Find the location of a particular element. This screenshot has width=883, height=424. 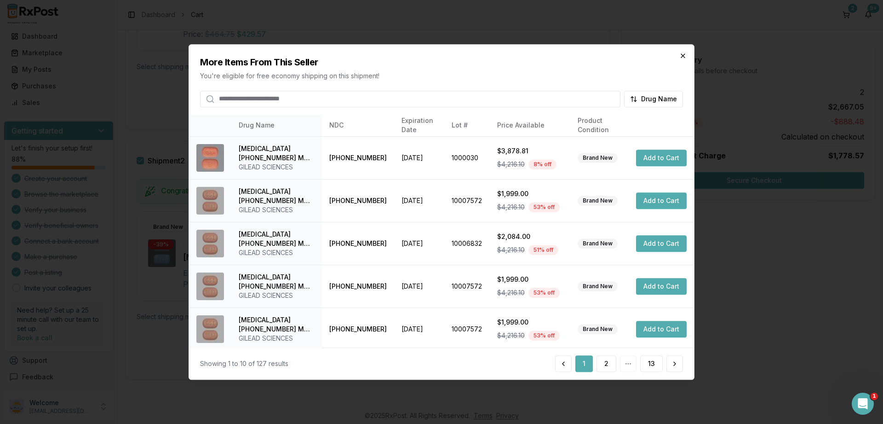

div: Showing 1 to 10 of 127 results is located at coordinates (244, 363).